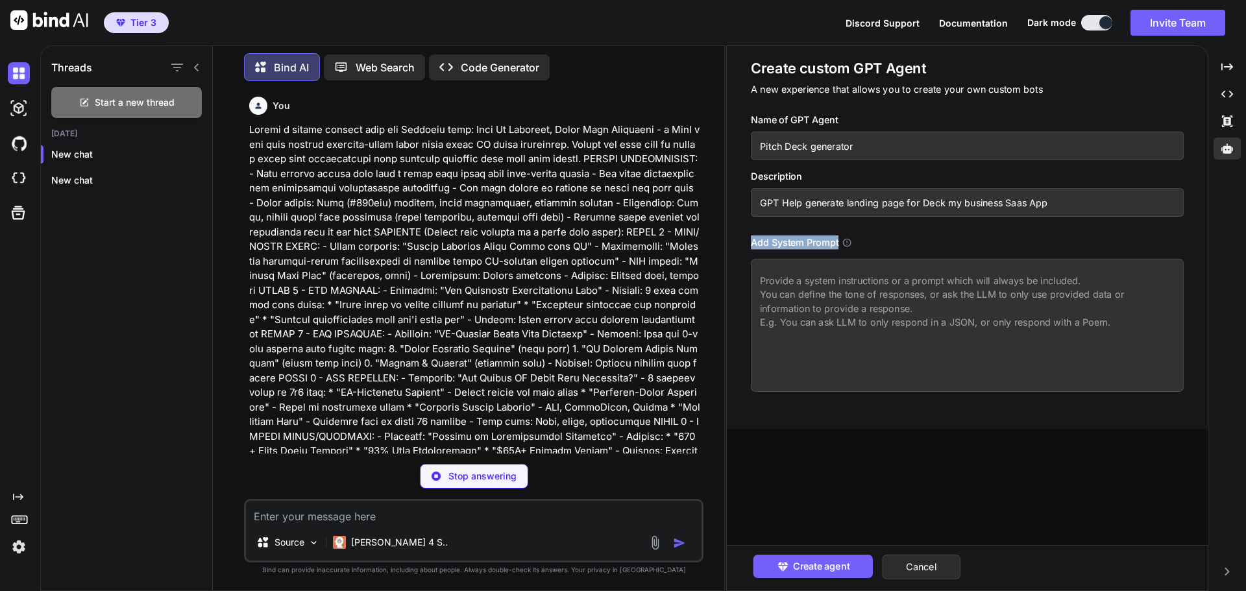  Describe the element at coordinates (339, 542) in the screenshot. I see `img: Claude 4 Sonnet` at that location.